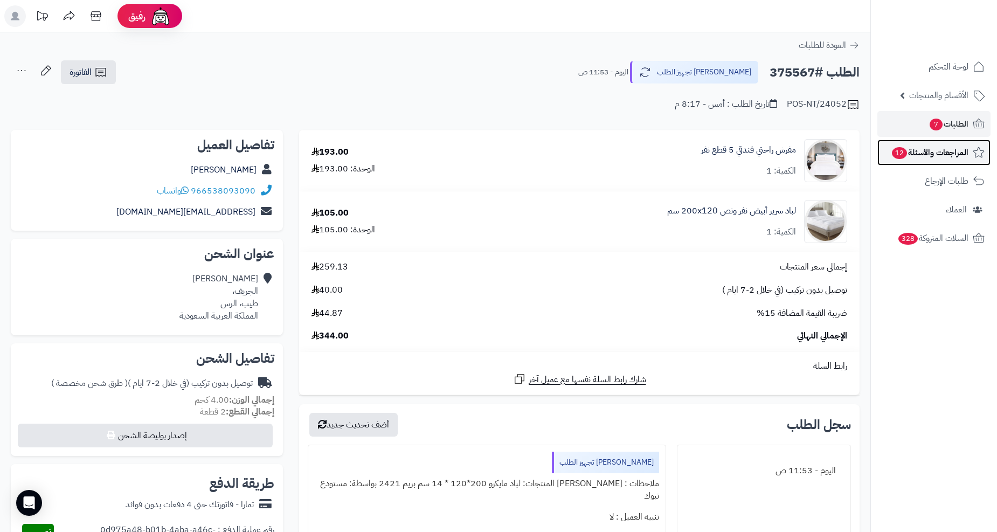 Image resolution: width=997 pixels, height=532 pixels. I want to click on div: اليوم - 11:53 ص, so click(764, 471).